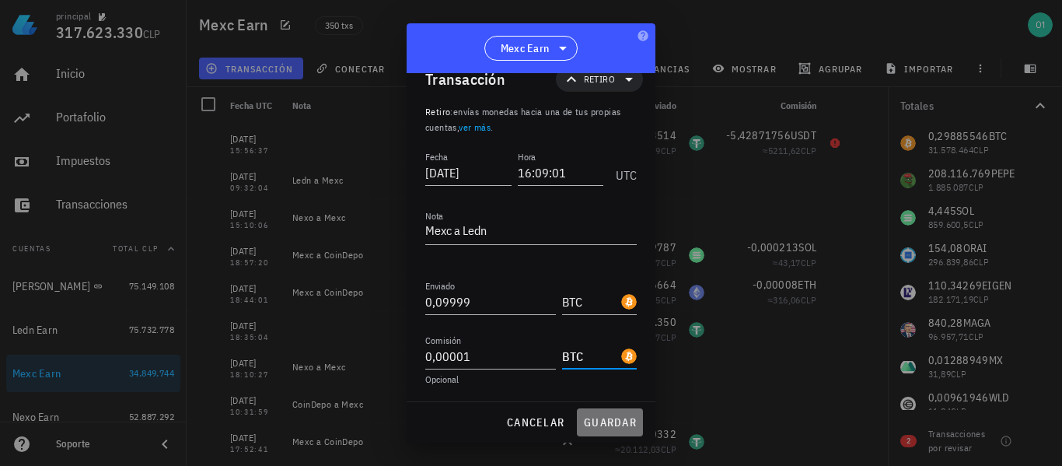  What do you see at coordinates (535, 422) in the screenshot?
I see `span: cancelar` at bounding box center [535, 422].